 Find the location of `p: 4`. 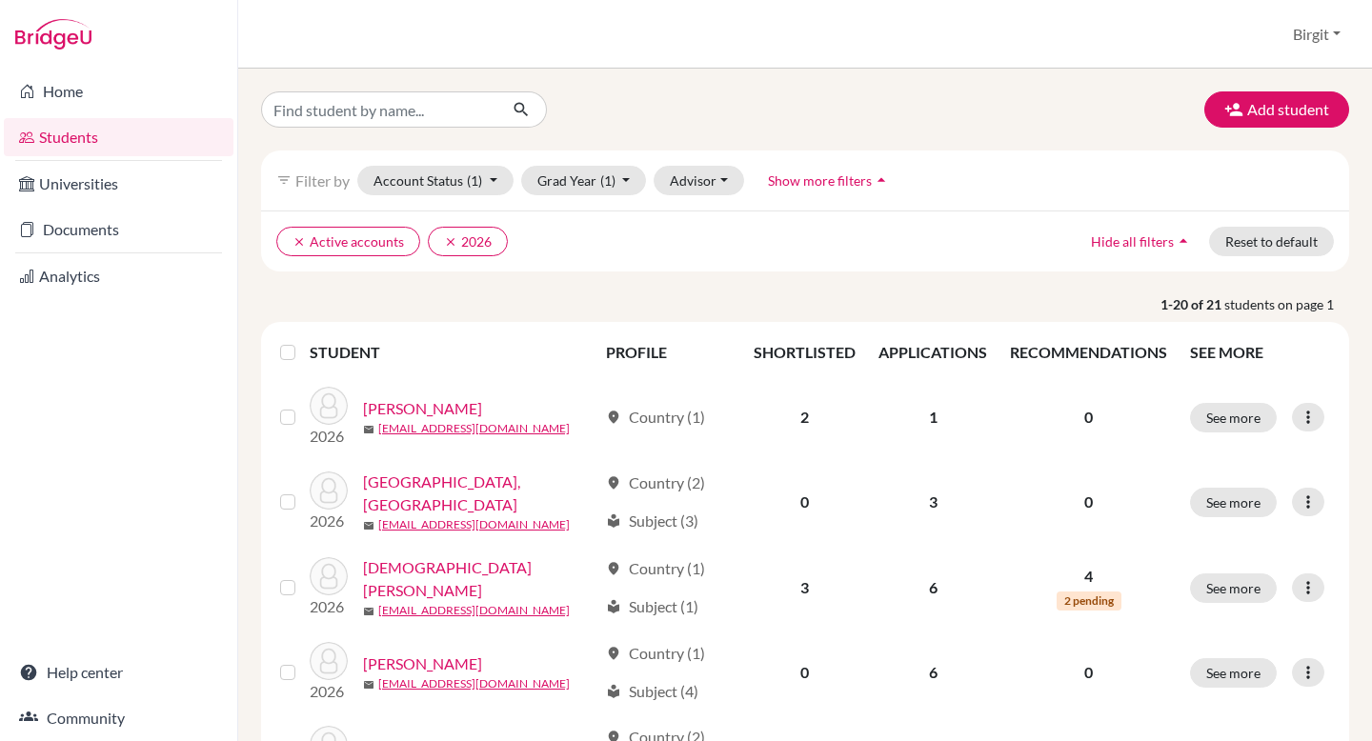

p: 4 is located at coordinates (1088, 577).